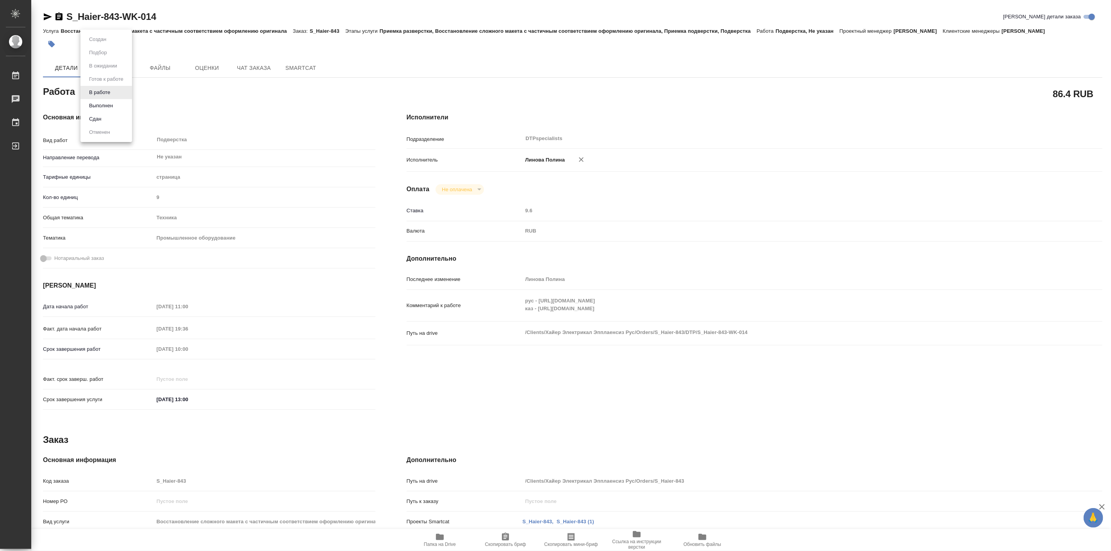  What do you see at coordinates (98, 53) in the screenshot?
I see `button: Подбор` at bounding box center [98, 53].